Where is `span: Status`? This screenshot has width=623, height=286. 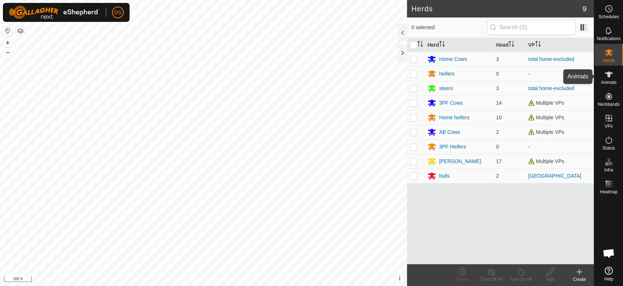 span: Status is located at coordinates (608, 148).